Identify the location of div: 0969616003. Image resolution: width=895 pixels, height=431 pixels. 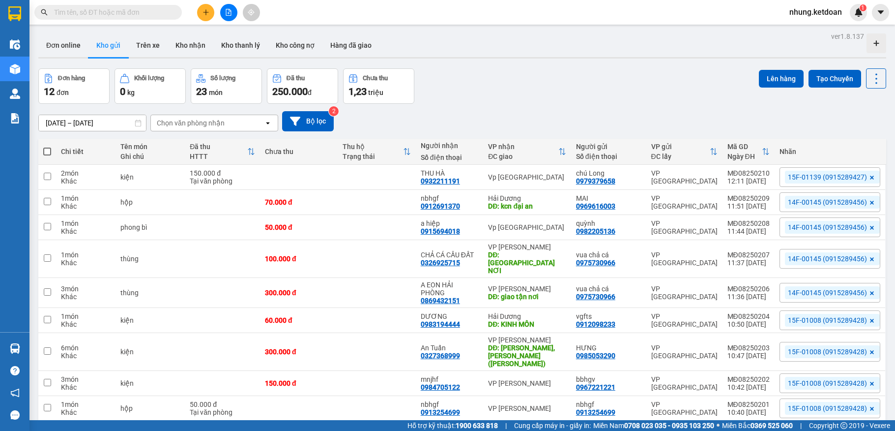
(596, 206).